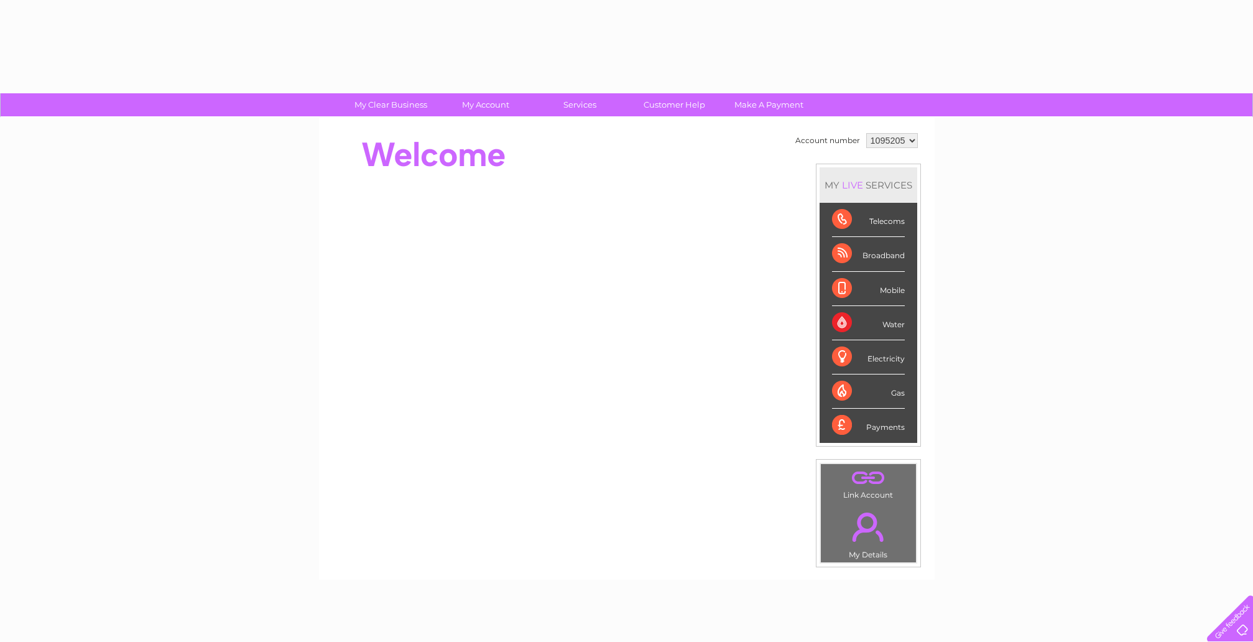  What do you see at coordinates (868, 220) in the screenshot?
I see `div: Telecoms` at bounding box center [868, 220].